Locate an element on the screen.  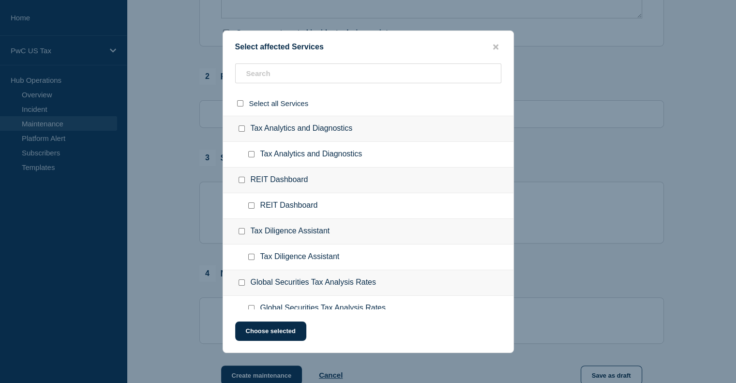
input: select all checkbox is located at coordinates (240, 103).